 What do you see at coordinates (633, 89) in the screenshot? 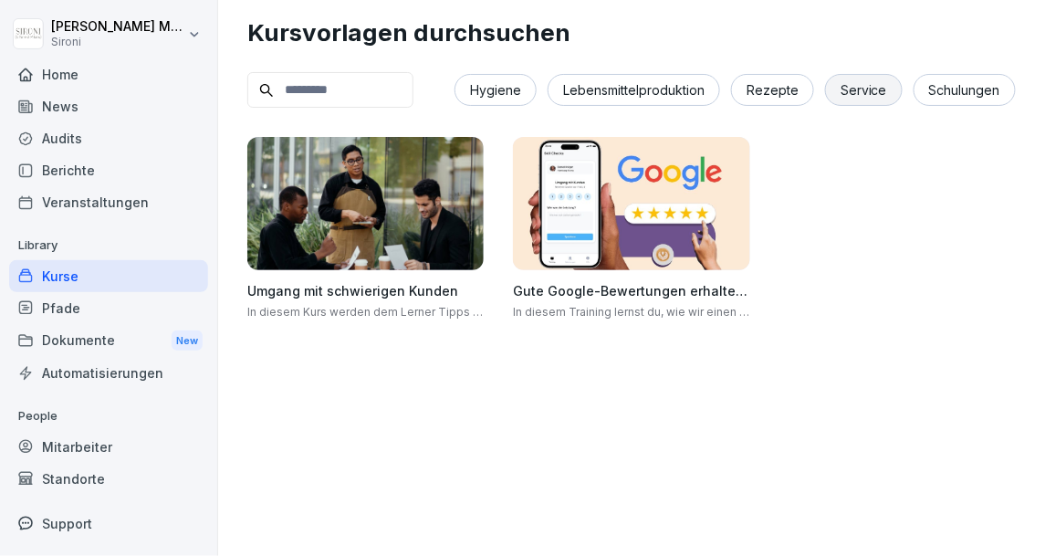
I see `div: Lebensmittelproduktion` at bounding box center [633, 89].